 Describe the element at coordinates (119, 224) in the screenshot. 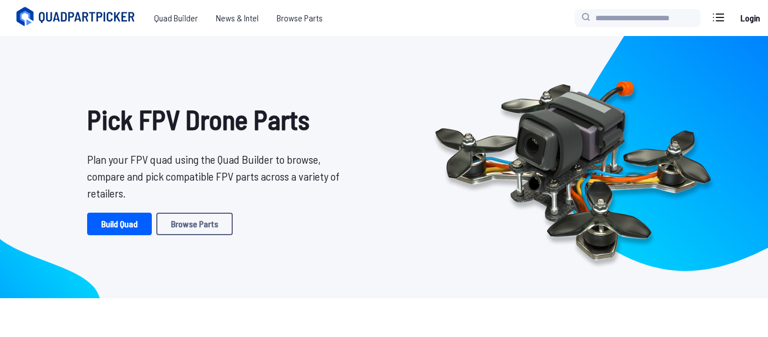

I see `a: Build Quad` at that location.